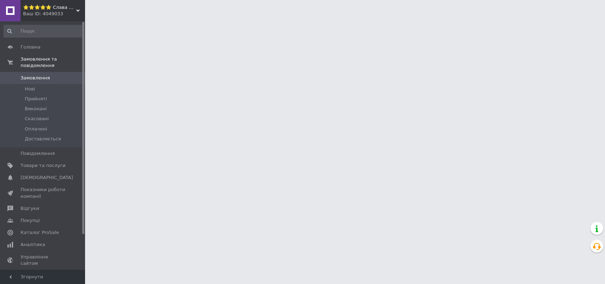 The height and width of the screenshot is (284, 605). What do you see at coordinates (53, 62) in the screenshot?
I see `span: Замовлення та повідомлення` at bounding box center [53, 62].